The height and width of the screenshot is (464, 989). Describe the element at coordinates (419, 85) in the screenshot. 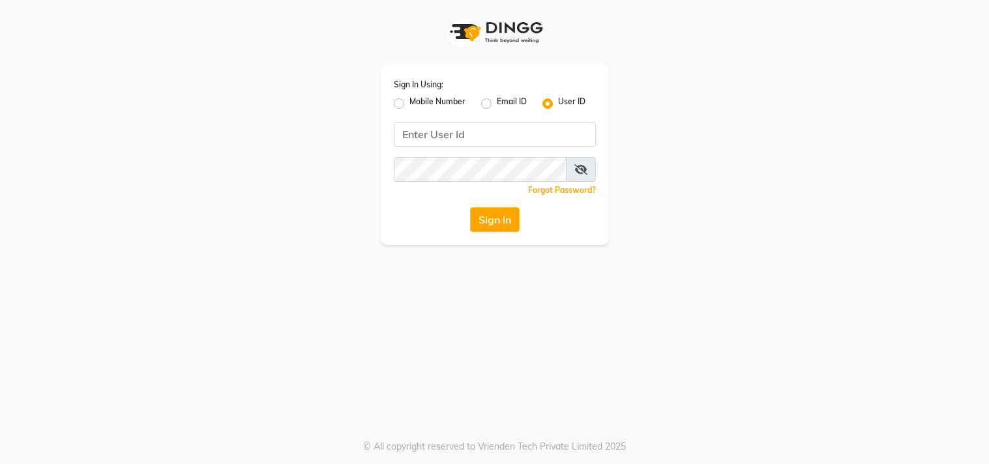

I see `label: Sign In Using:` at that location.